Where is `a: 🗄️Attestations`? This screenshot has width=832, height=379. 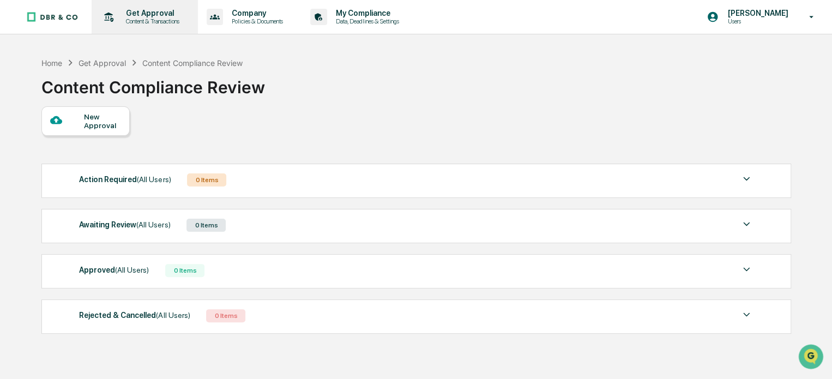 a: 🗄️Attestations is located at coordinates (107, 143).